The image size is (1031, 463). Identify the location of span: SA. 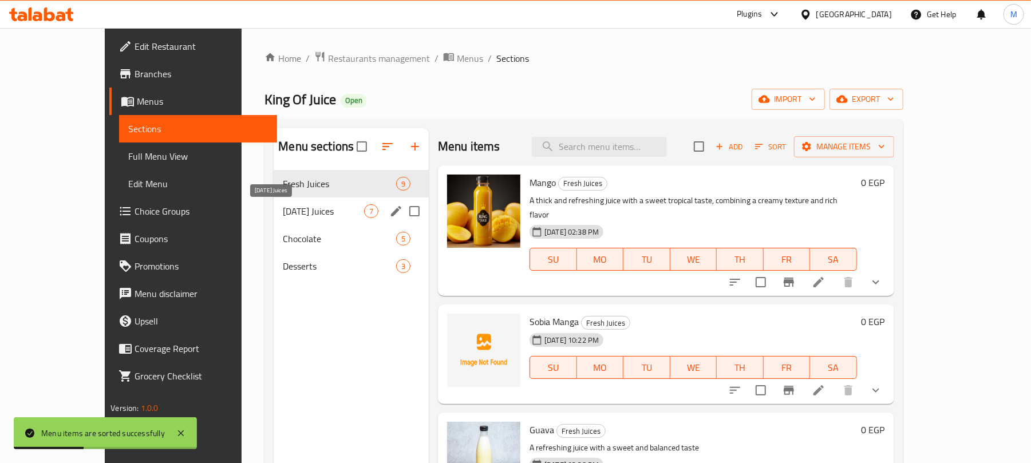
(834, 368).